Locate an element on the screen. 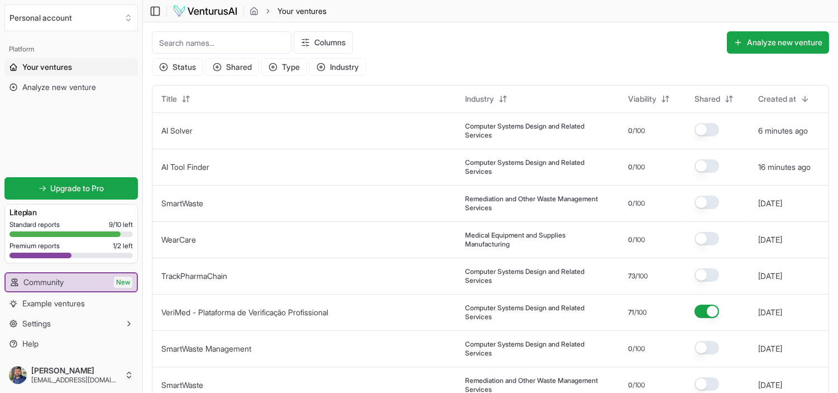 This screenshot has height=393, width=838. span: 73 is located at coordinates (632, 276).